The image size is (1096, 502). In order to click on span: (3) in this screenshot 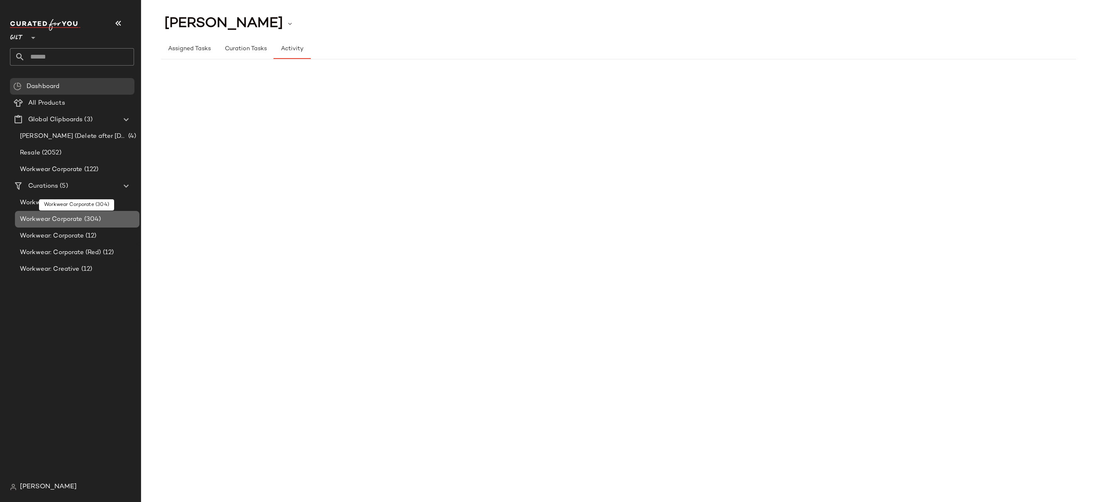, I will do `click(87, 120)`.